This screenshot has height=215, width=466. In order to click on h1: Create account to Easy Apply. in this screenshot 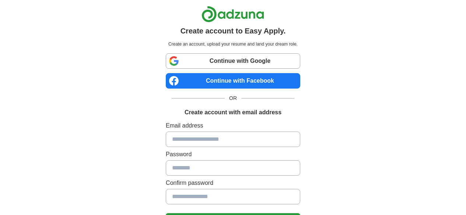, I will do `click(233, 31)`.